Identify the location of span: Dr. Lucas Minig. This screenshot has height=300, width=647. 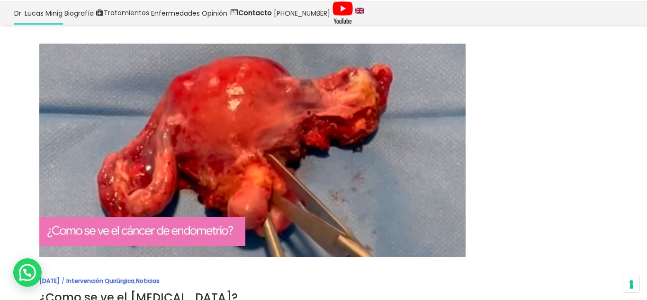
(38, 13).